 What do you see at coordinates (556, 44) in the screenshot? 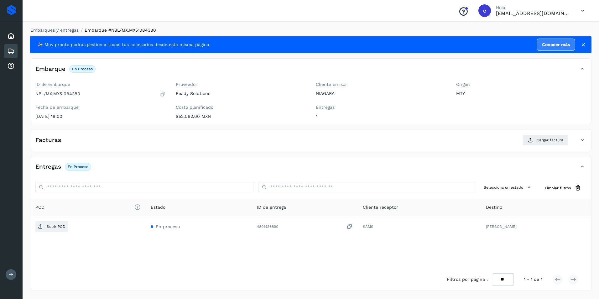
I see `a: Conocer más` at bounding box center [556, 44].